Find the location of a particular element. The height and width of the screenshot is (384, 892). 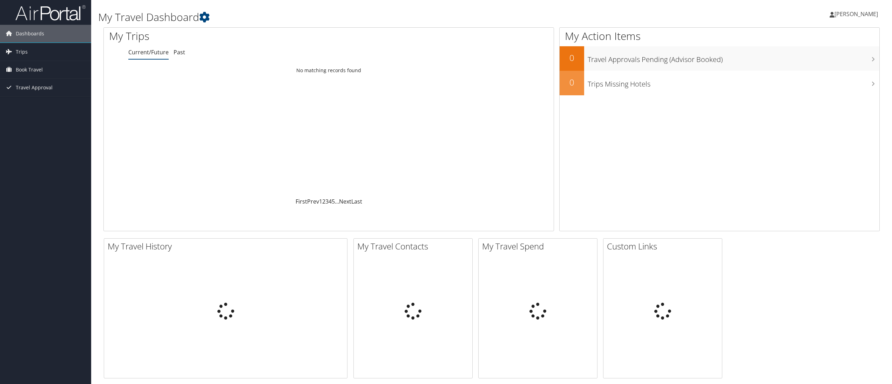

a: 1 is located at coordinates (320, 202).